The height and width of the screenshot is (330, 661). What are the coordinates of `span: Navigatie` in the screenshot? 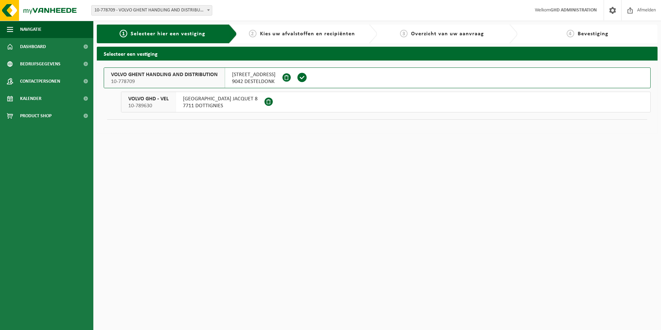 It's located at (31, 29).